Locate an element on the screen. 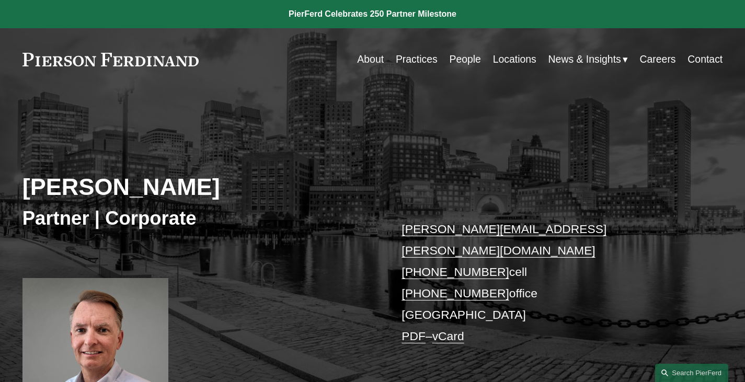  a: Contact is located at coordinates (705, 59).